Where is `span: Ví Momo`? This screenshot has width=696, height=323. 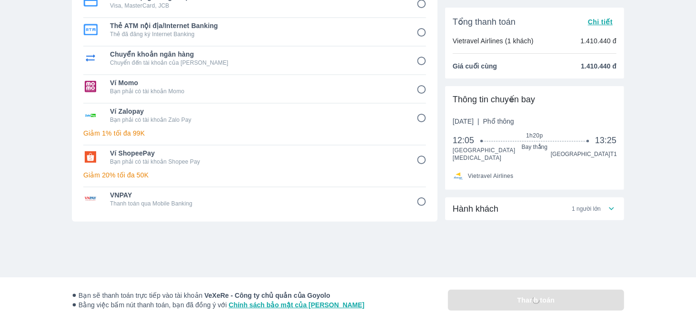
span: Ví Momo is located at coordinates (257, 83).